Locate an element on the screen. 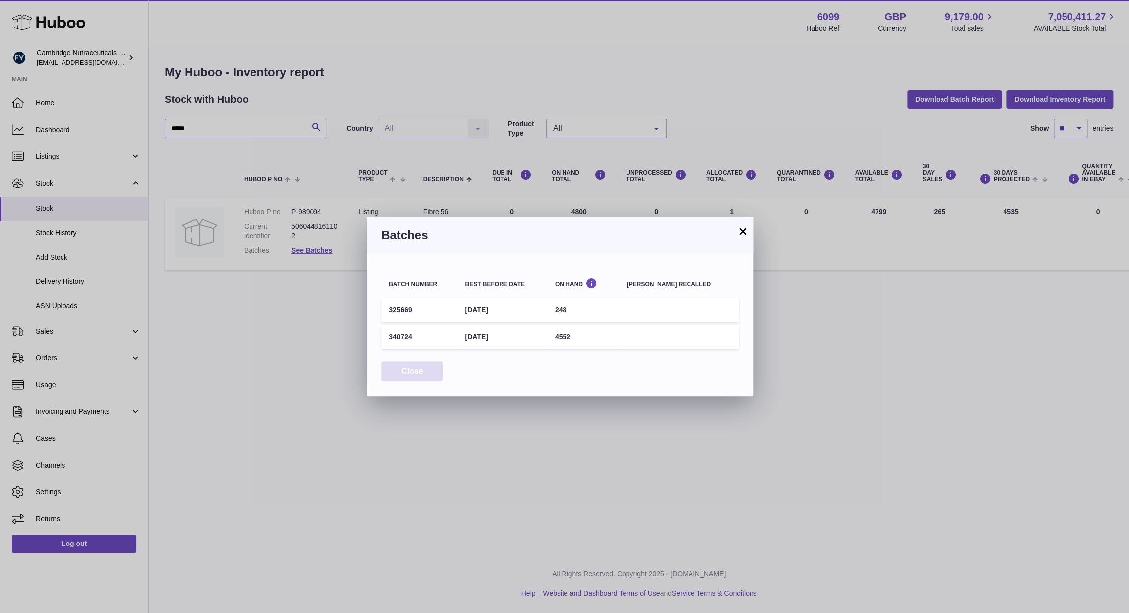 The height and width of the screenshot is (613, 1129). button: Close is located at coordinates (412, 371).